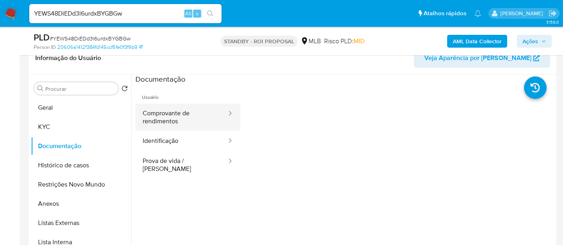  Describe the element at coordinates (81, 127) in the screenshot. I see `button: KYC` at that location.